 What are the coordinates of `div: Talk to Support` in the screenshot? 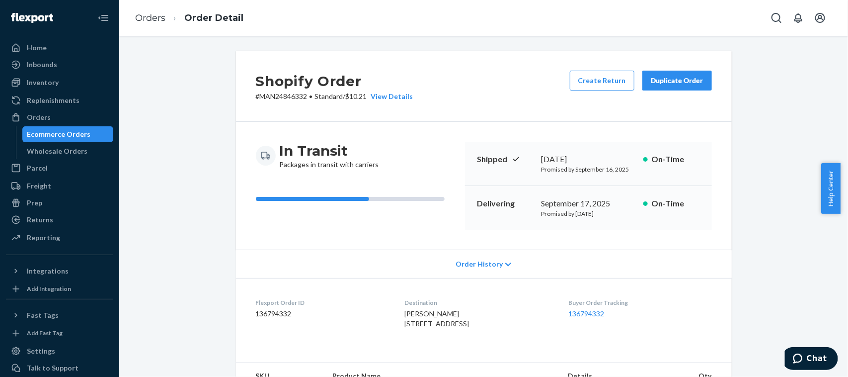 It's located at (53, 368).